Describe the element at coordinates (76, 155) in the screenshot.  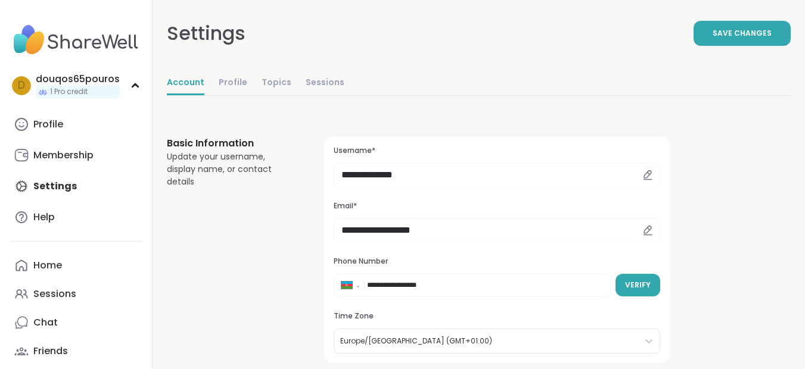
I see `a: Membership` at that location.